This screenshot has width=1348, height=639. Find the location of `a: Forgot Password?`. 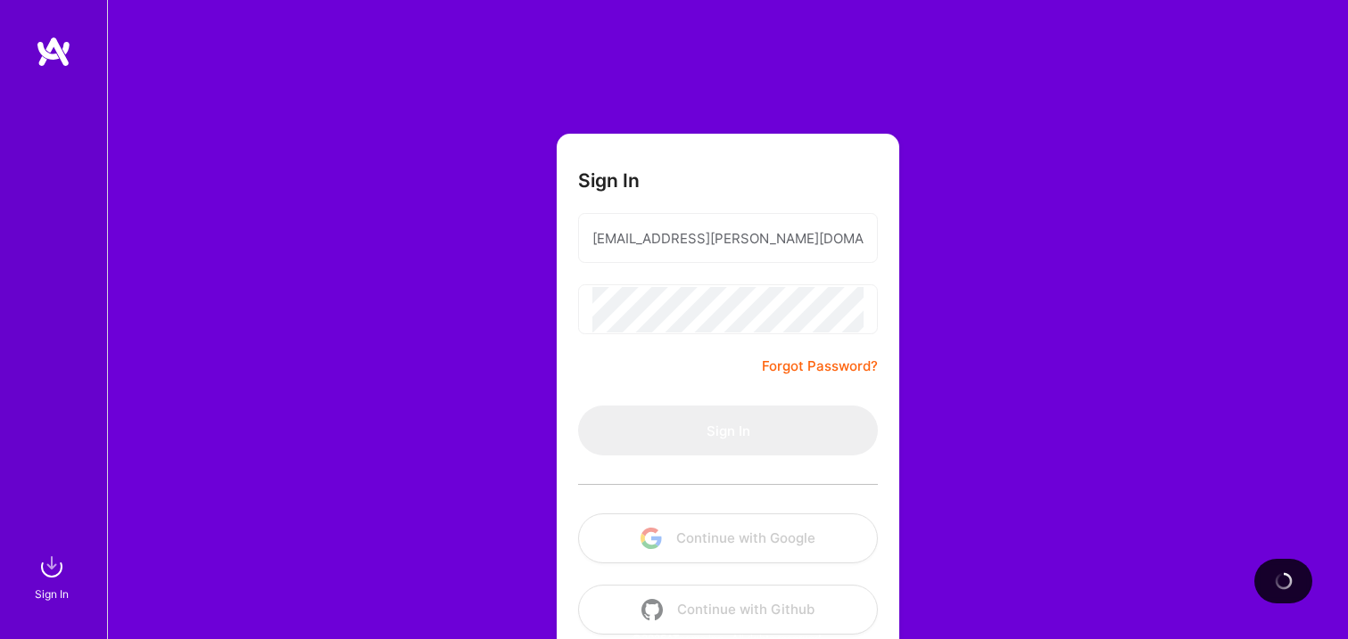

a: Forgot Password? is located at coordinates (820, 367).